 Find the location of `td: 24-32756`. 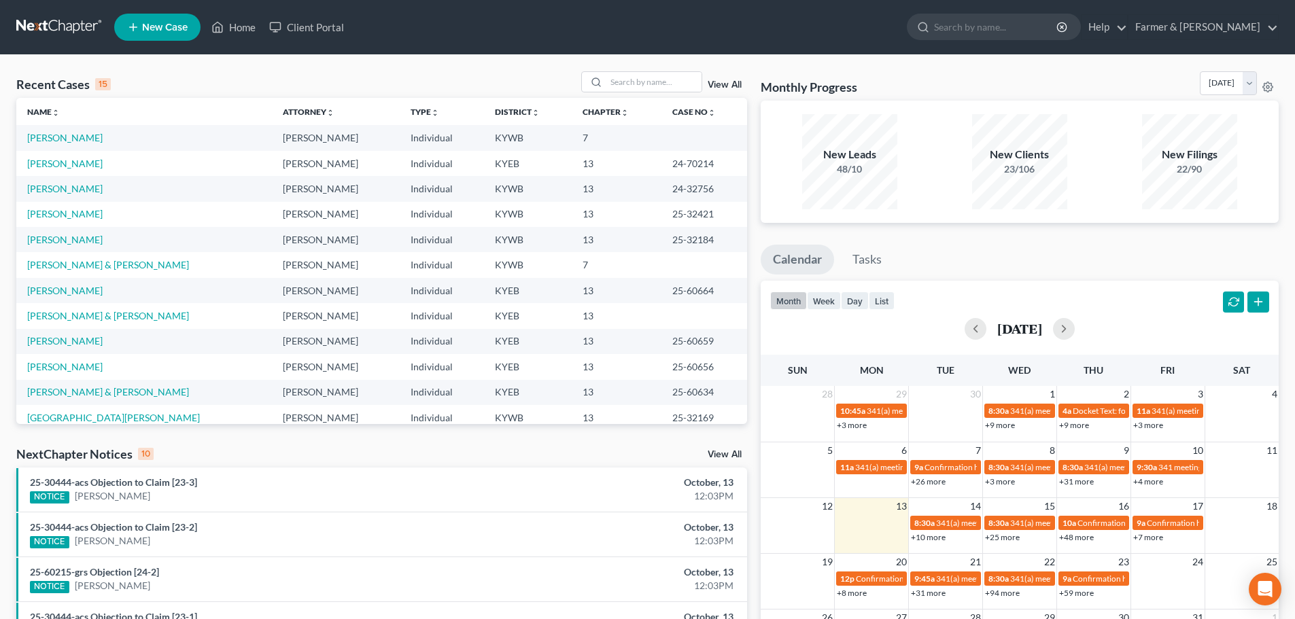

td: 24-32756 is located at coordinates (704, 188).